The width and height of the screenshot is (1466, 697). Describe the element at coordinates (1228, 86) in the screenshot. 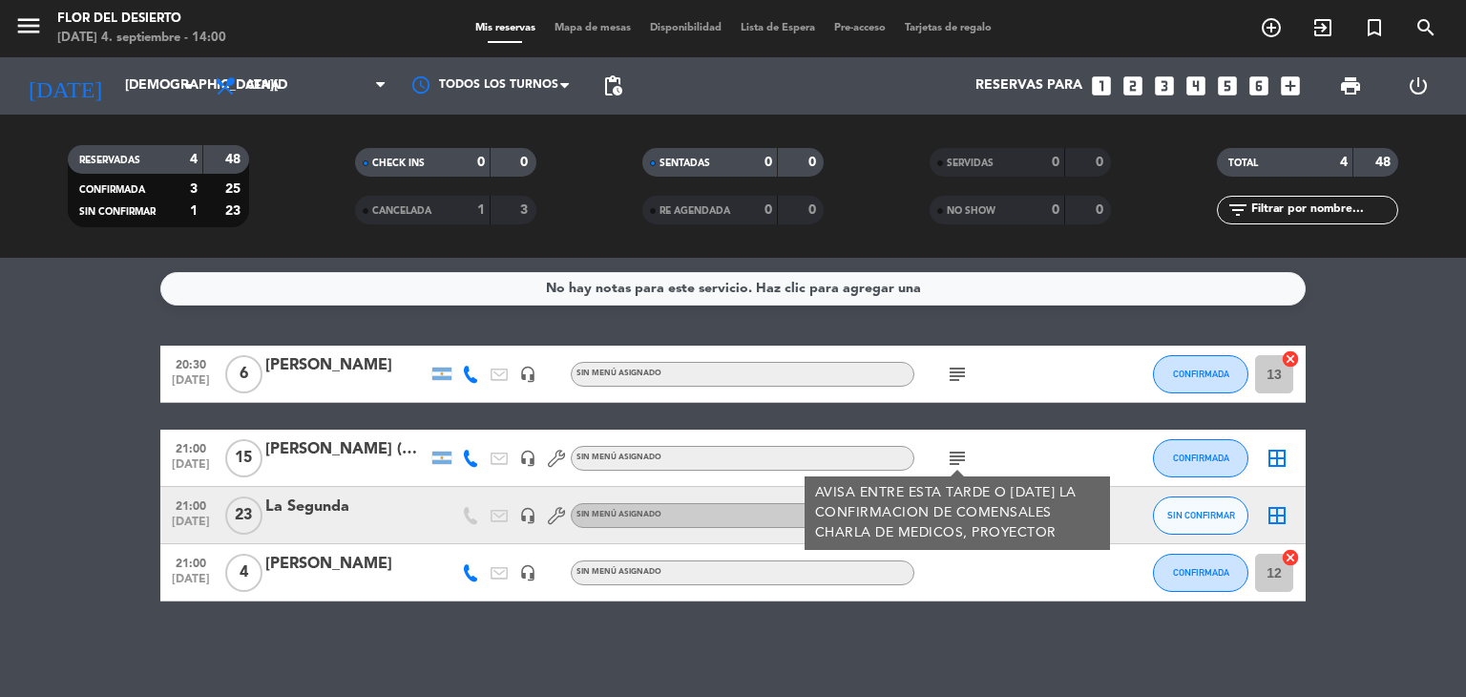

I see `i: looks_5` at that location.